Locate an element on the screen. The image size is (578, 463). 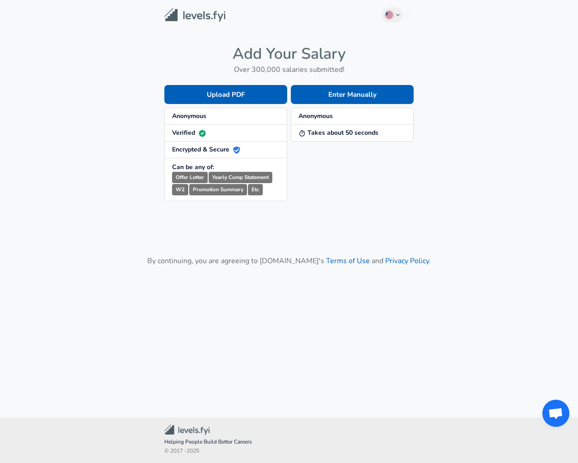
span: © 2017 - 2025 is located at coordinates (289, 451).